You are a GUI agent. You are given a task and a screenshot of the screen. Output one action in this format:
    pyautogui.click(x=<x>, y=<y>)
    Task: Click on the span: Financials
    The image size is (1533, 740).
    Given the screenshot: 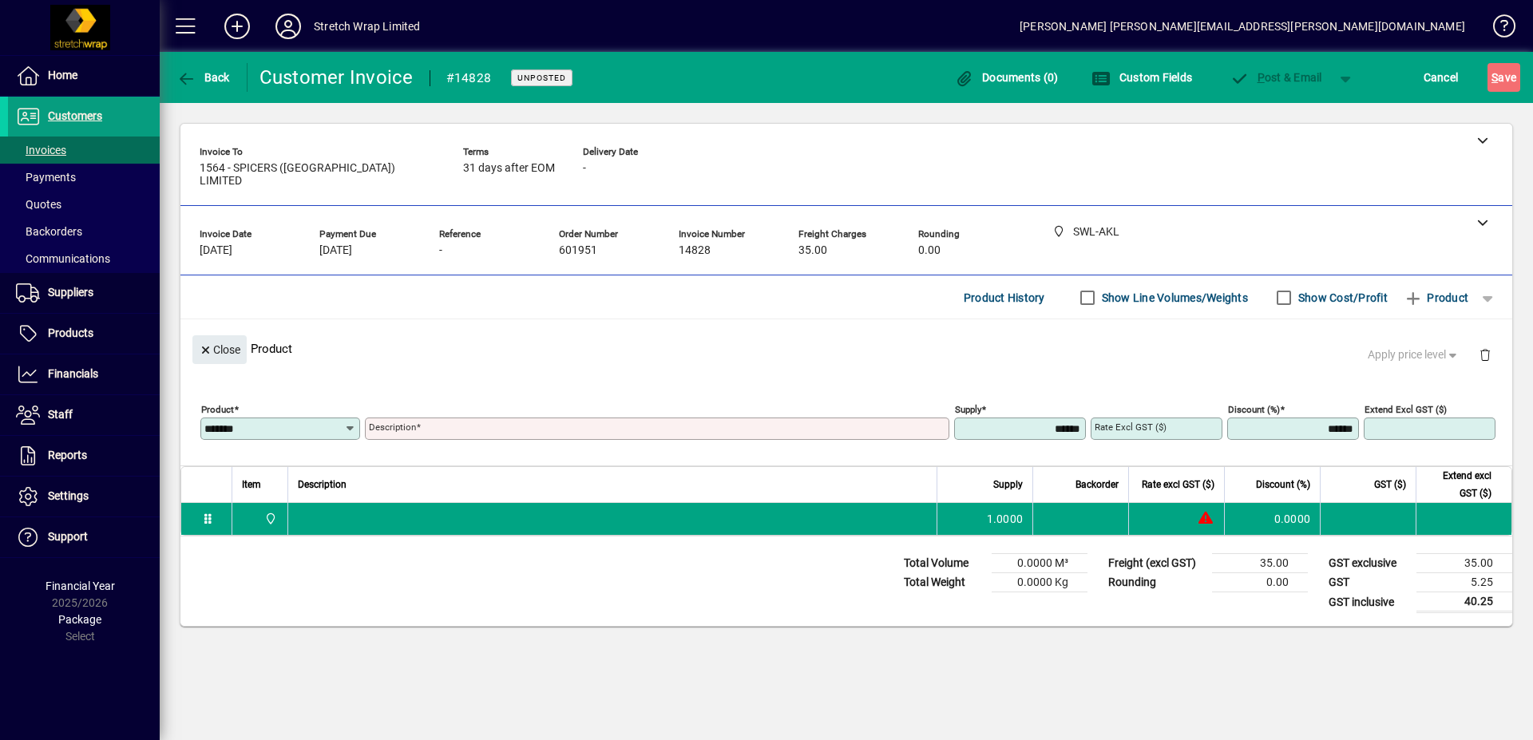 What is the action you would take?
    pyautogui.click(x=73, y=374)
    